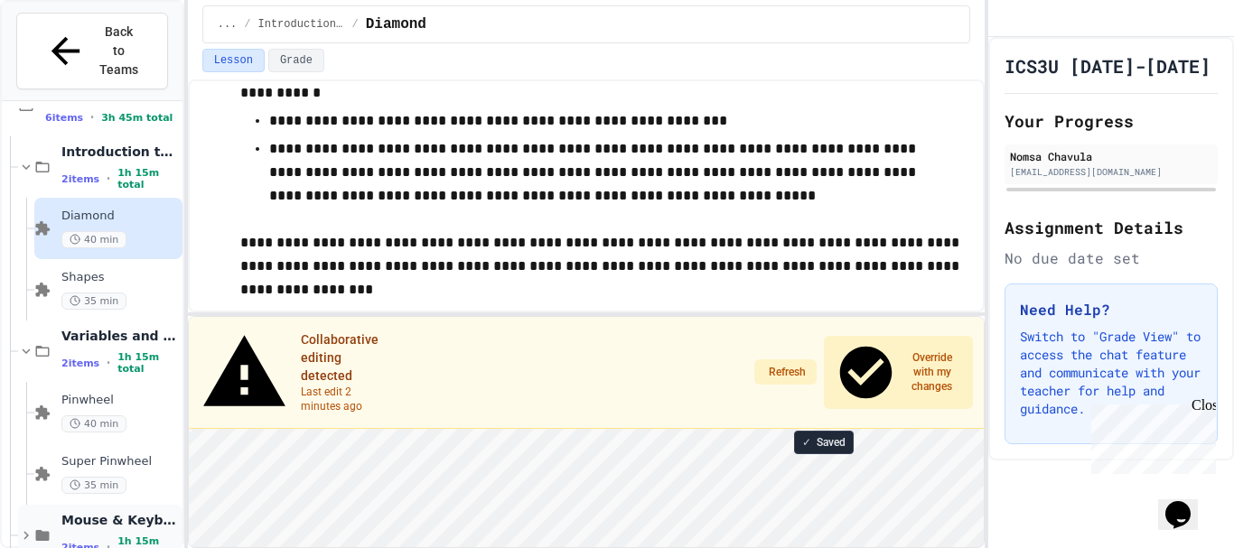  I want to click on h2: Your Progress, so click(1111, 121).